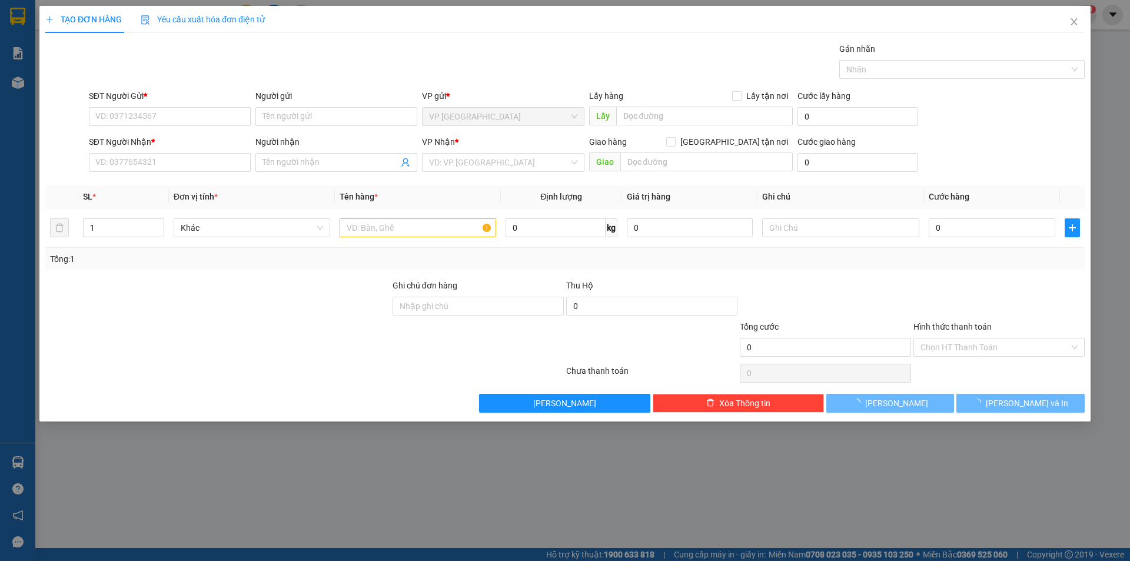 The width and height of the screenshot is (1130, 561). What do you see at coordinates (1074, 22) in the screenshot?
I see `button: Close` at bounding box center [1074, 22].